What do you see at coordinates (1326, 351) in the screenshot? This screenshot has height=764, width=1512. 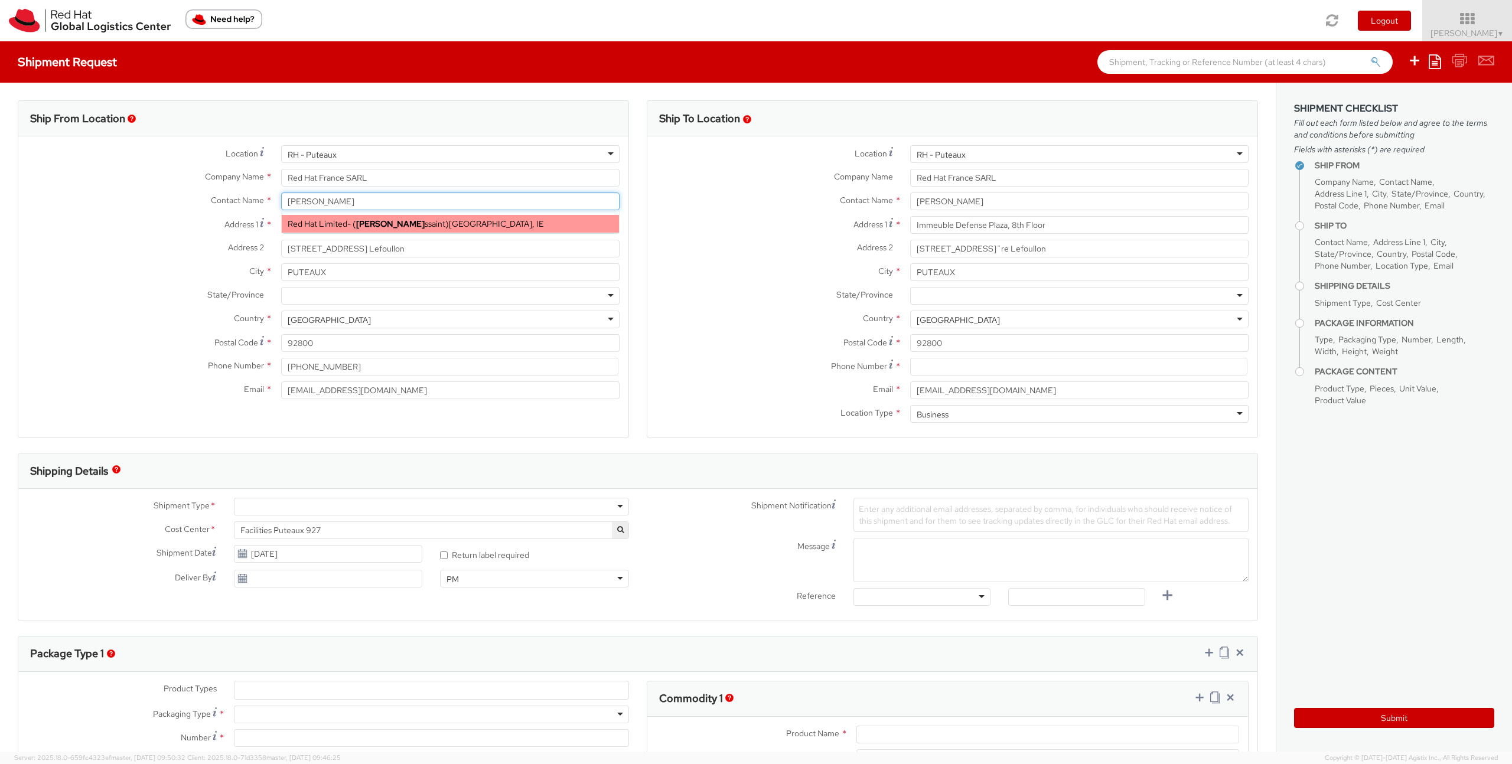 I see `span: Width` at bounding box center [1326, 351].